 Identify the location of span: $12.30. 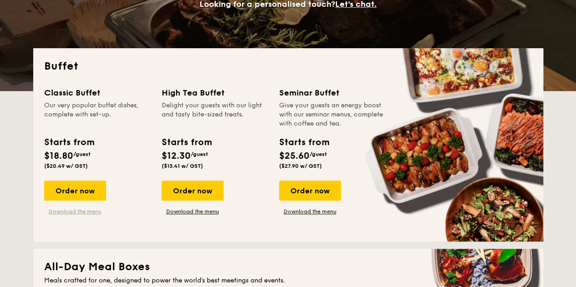
(176, 156).